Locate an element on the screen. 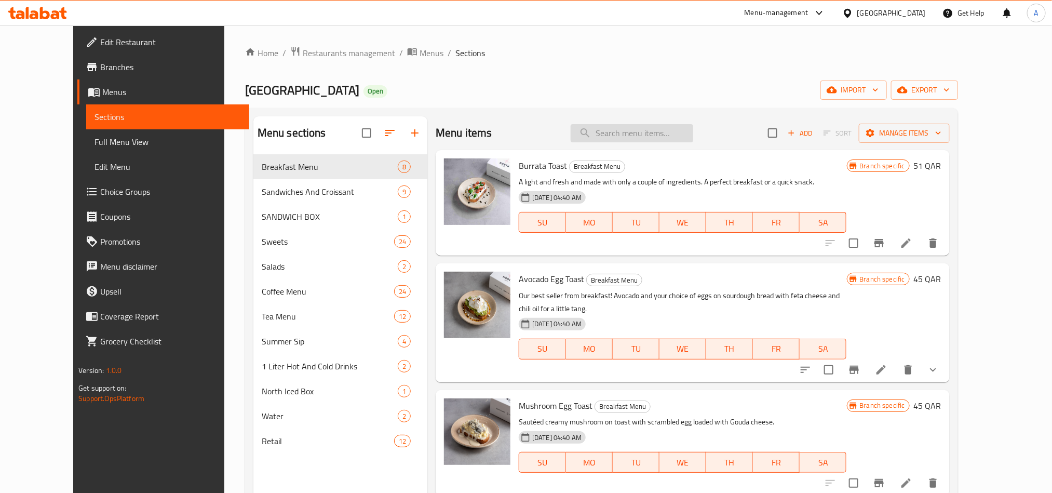 The height and width of the screenshot is (493, 1052). span: Add item is located at coordinates (800, 133).